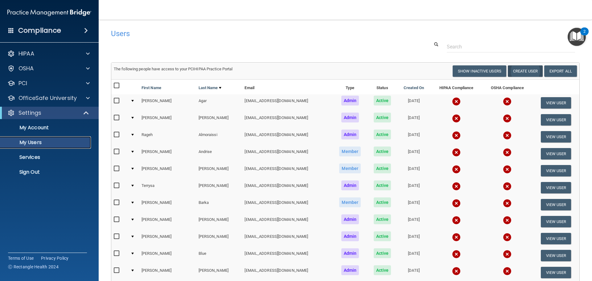 Image resolution: width=592 pixels, height=281 pixels. Describe the element at coordinates (46, 157) in the screenshot. I see `p: Services` at that location.